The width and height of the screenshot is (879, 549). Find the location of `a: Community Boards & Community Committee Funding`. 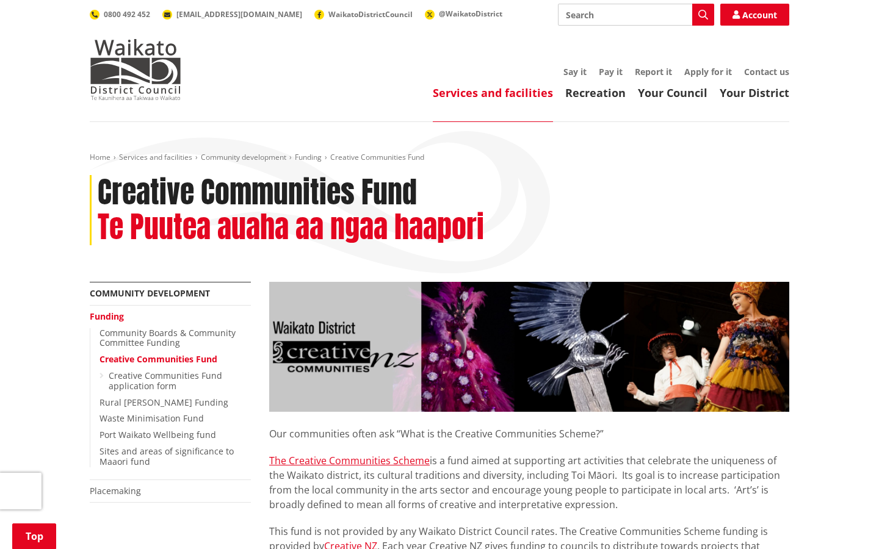

a: Community Boards & Community Committee Funding is located at coordinates (167, 338).